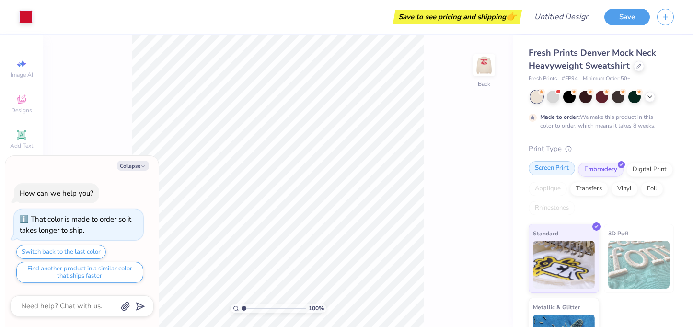  What do you see at coordinates (457, 17) in the screenshot?
I see `div: Save to see pricing and shipping` at bounding box center [457, 17].